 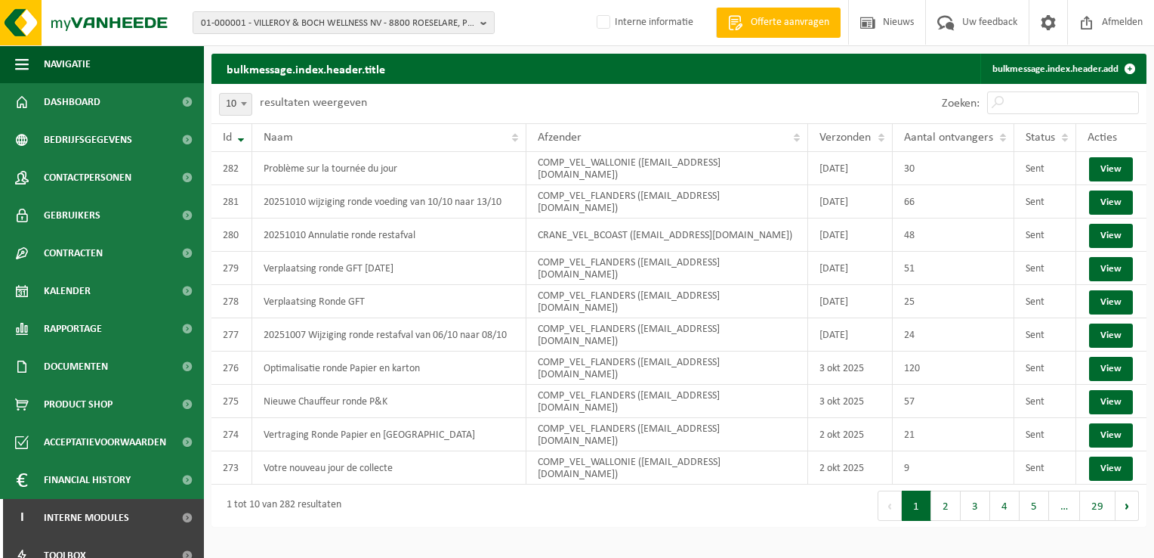 What do you see at coordinates (232, 202) in the screenshot?
I see `td: 281` at bounding box center [232, 202].